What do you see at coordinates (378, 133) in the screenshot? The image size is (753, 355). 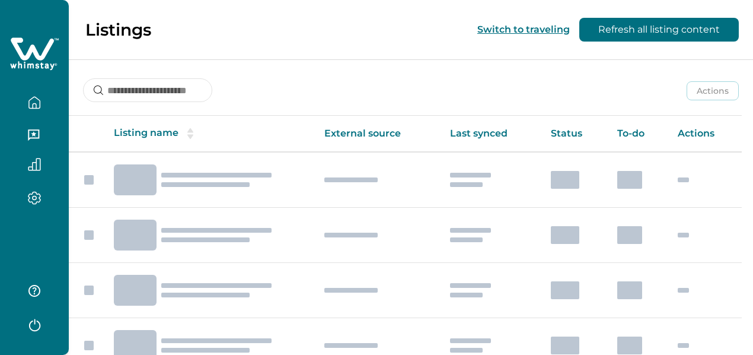 I see `th: External source` at bounding box center [378, 133].